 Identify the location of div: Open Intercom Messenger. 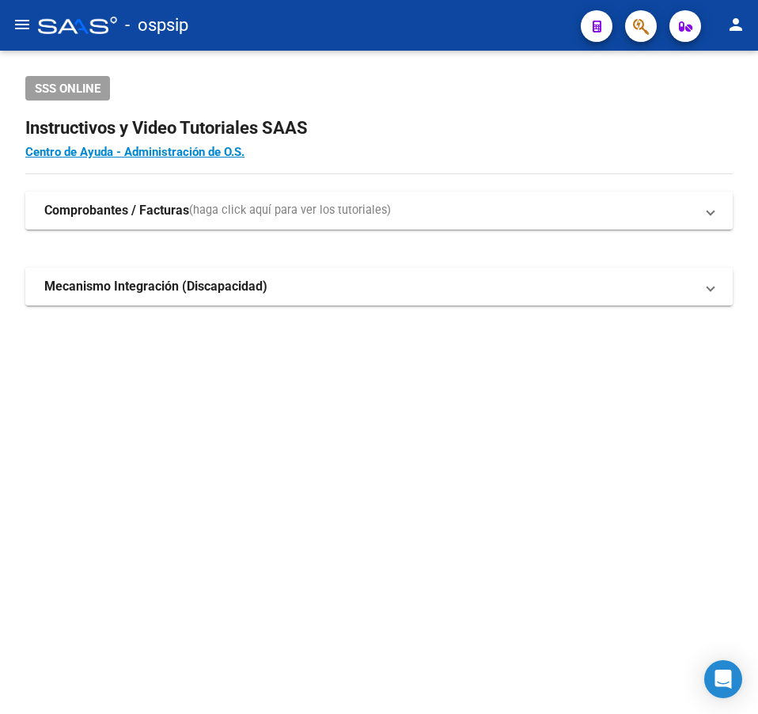
(723, 679).